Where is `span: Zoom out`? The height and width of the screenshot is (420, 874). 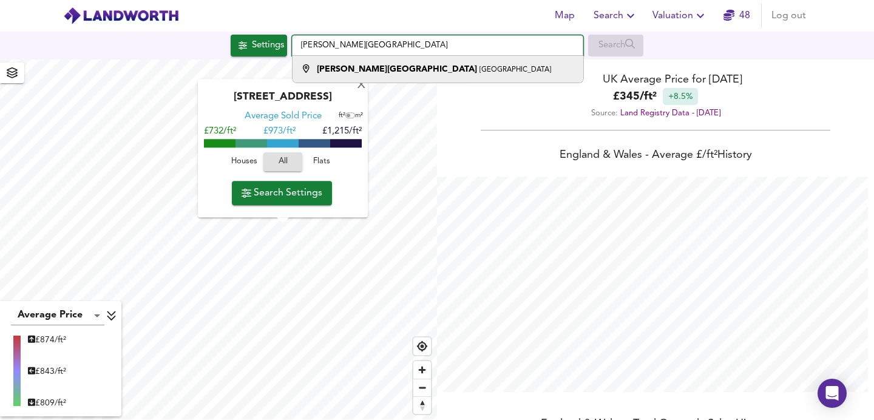 span: Zoom out is located at coordinates (422, 388).